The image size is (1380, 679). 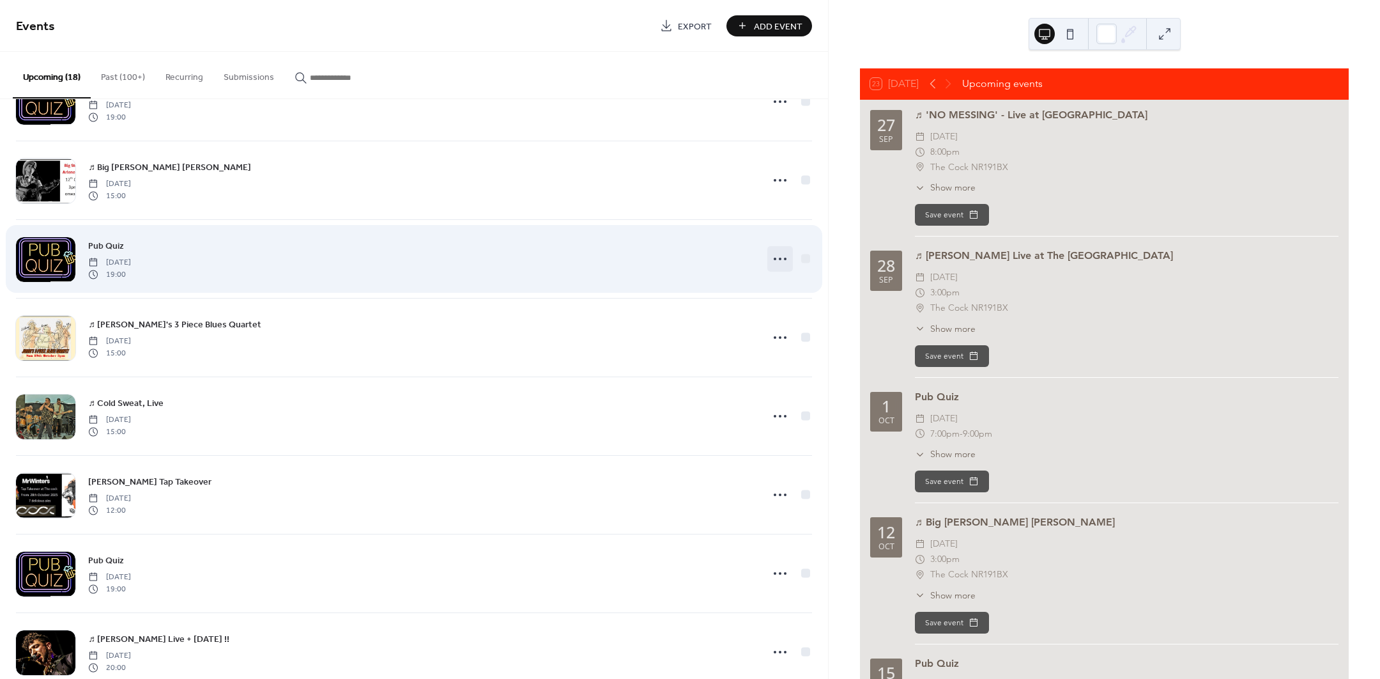 I want to click on div: 12, so click(x=886, y=532).